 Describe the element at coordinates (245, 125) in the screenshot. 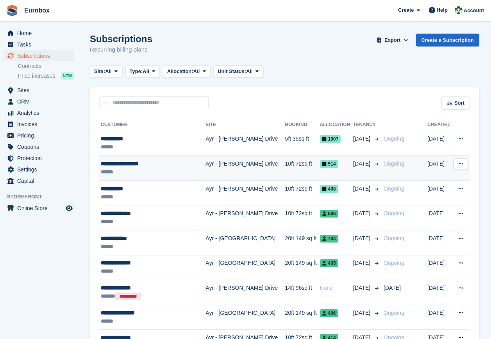

I see `th: Site` at that location.